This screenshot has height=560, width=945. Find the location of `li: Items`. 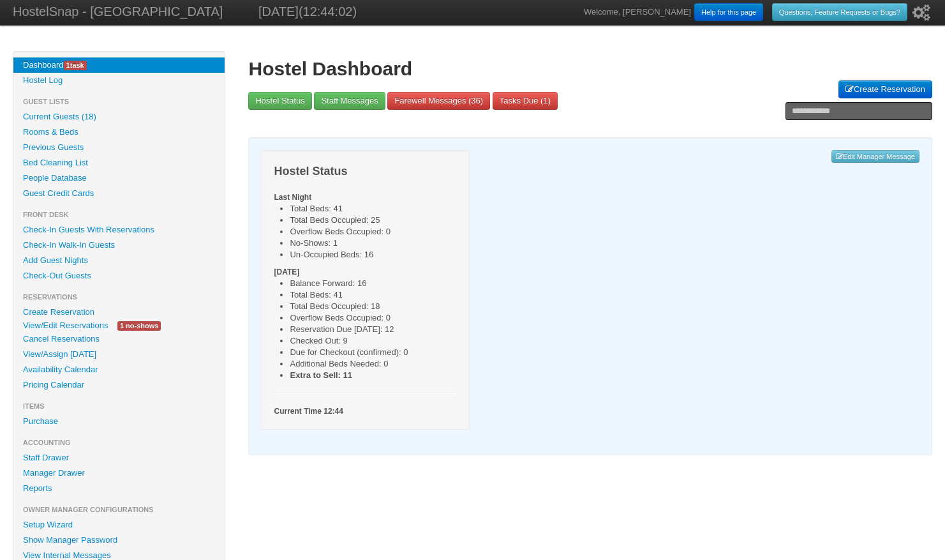

li: Items is located at coordinates (119, 406).